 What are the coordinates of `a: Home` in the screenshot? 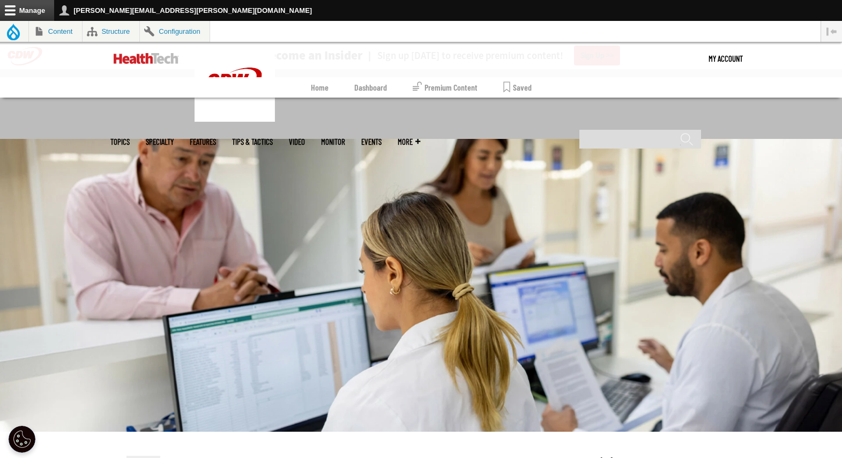 It's located at (320, 87).